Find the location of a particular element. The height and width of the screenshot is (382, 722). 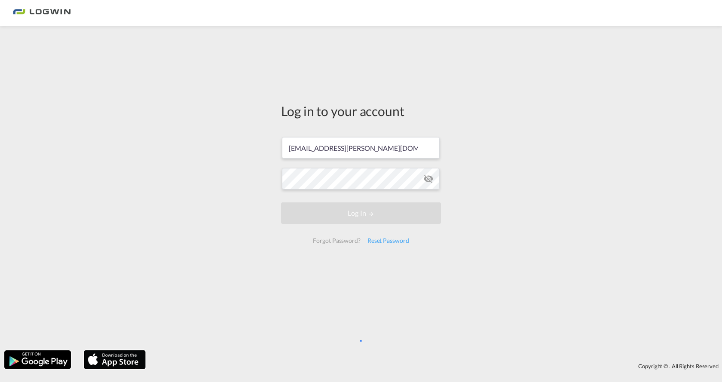

div: Reset Password is located at coordinates (388, 241).